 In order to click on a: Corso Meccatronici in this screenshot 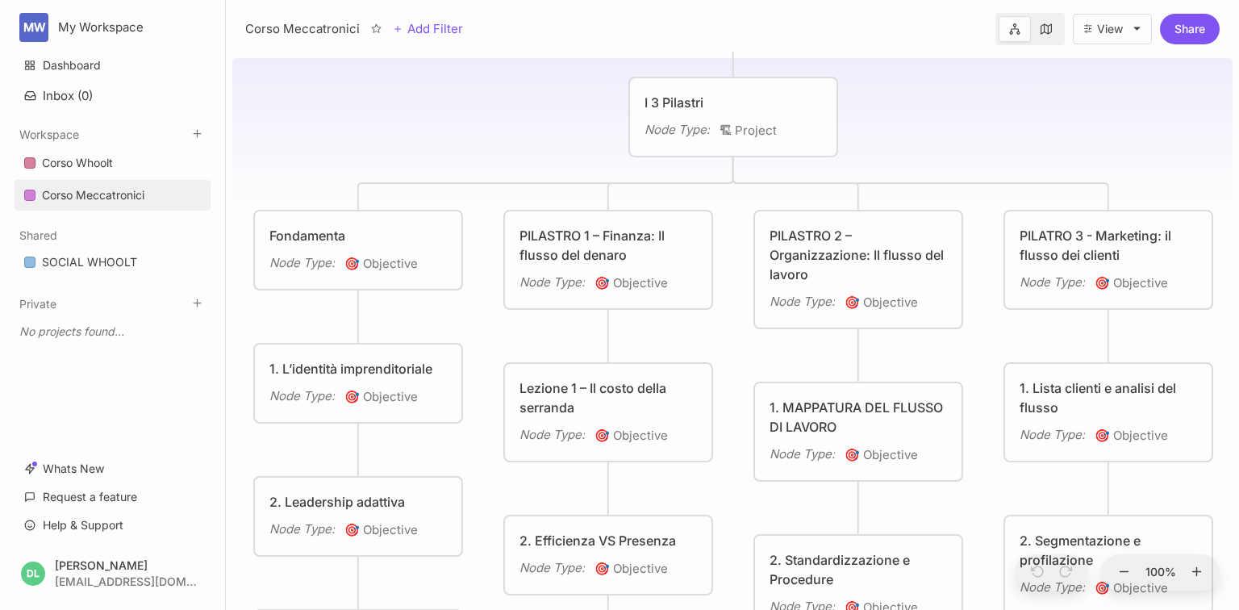, I will do `click(112, 195)`.